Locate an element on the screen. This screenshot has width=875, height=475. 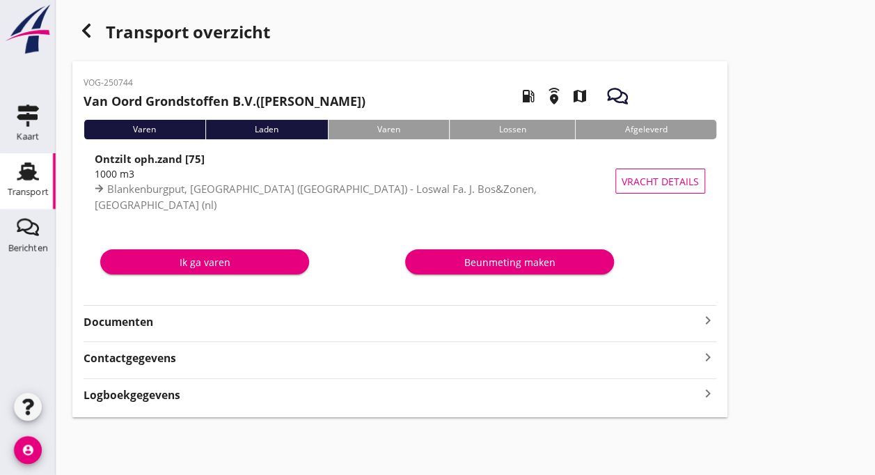
div: Beunmeting maken is located at coordinates (510, 262).